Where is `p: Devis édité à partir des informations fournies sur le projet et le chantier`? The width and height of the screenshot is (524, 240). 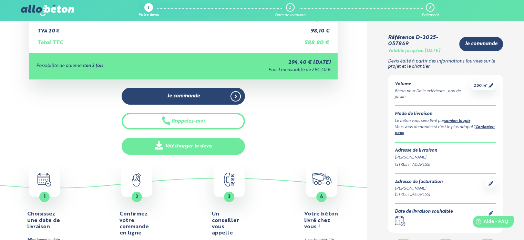 p: Devis édité à partir des informations fournies sur le projet et le chantier is located at coordinates (446, 64).